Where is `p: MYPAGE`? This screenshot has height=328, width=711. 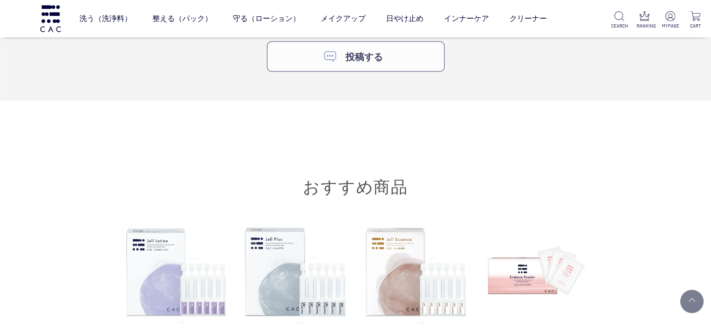
p: MYPAGE is located at coordinates (670, 26).